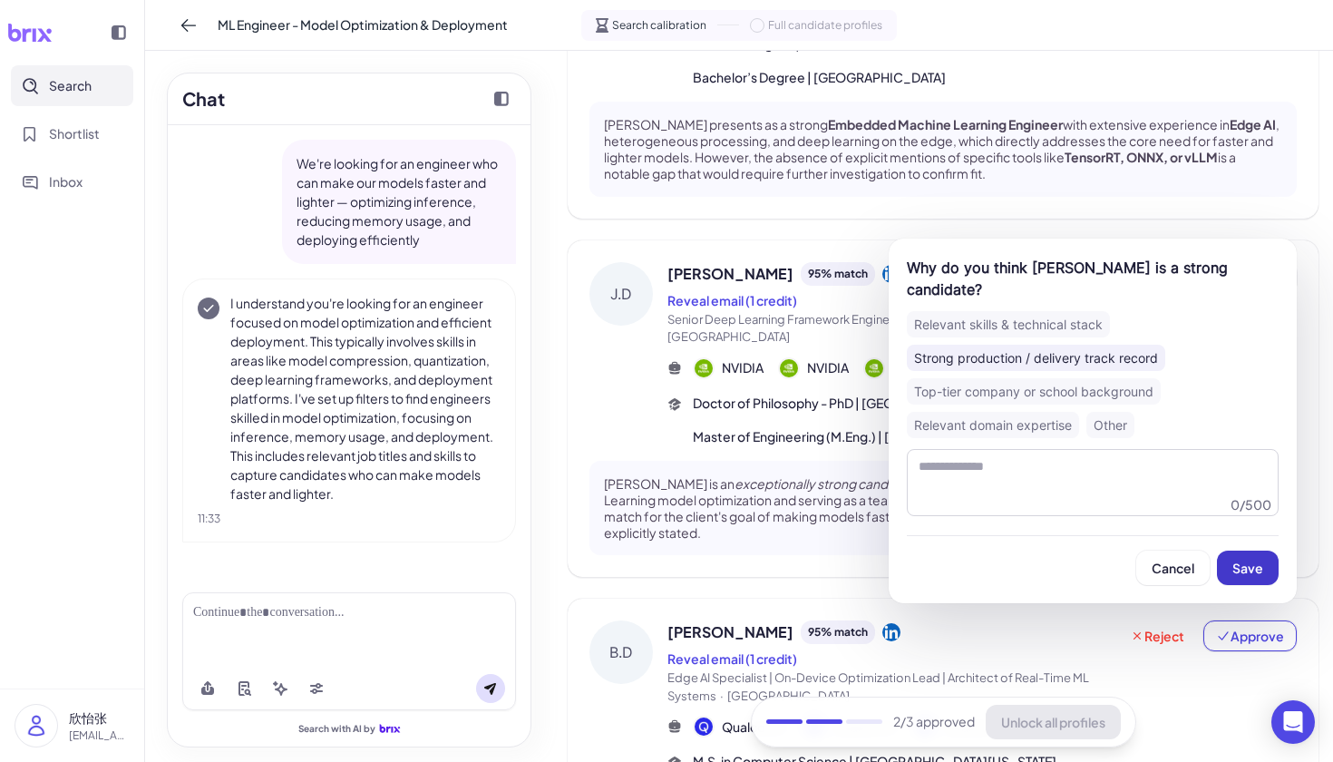 This screenshot has width=1333, height=762. I want to click on span: Search calibration, so click(659, 25).